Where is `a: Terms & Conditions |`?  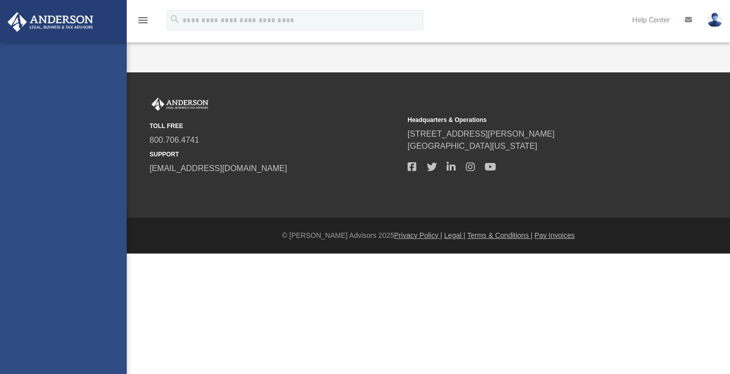
a: Terms & Conditions | is located at coordinates (500, 236).